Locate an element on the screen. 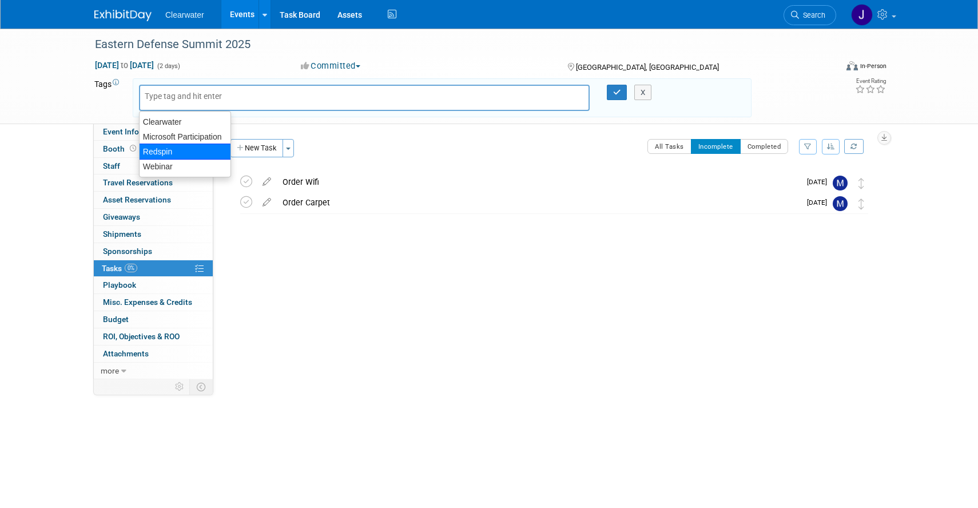 This screenshot has height=508, width=978. span: Clearwater is located at coordinates (185, 15).